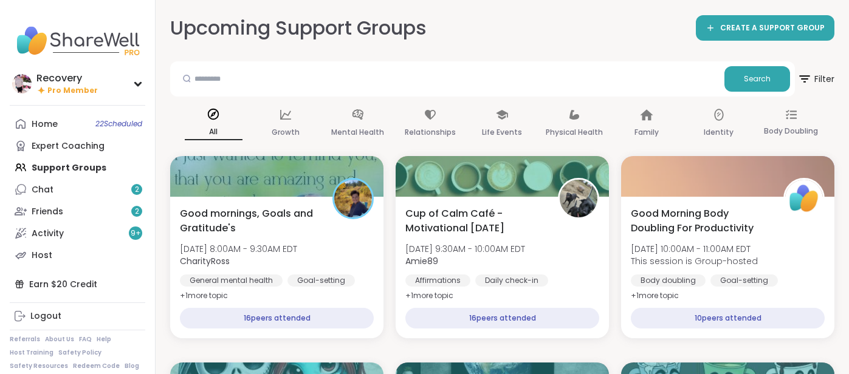 The width and height of the screenshot is (849, 374). I want to click on span: This session is Group-hosted, so click(694, 261).